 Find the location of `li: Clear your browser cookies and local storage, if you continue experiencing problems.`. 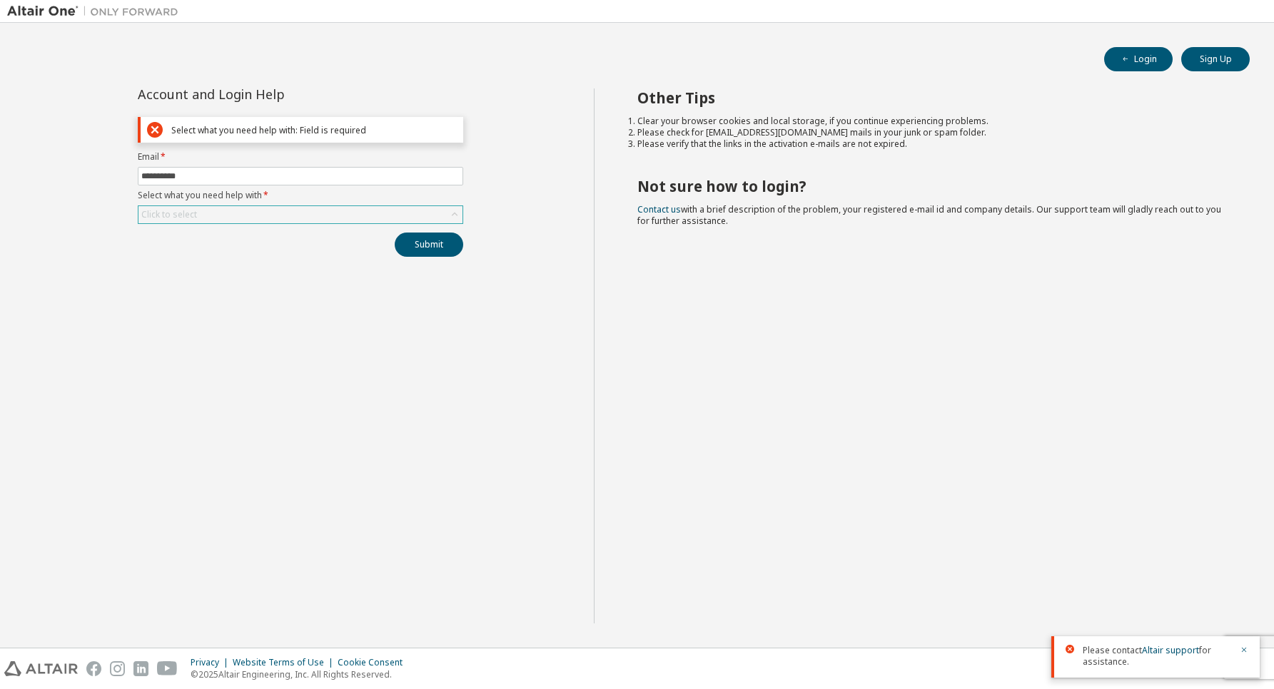

li: Clear your browser cookies and local storage, if you continue experiencing problems. is located at coordinates (931, 121).